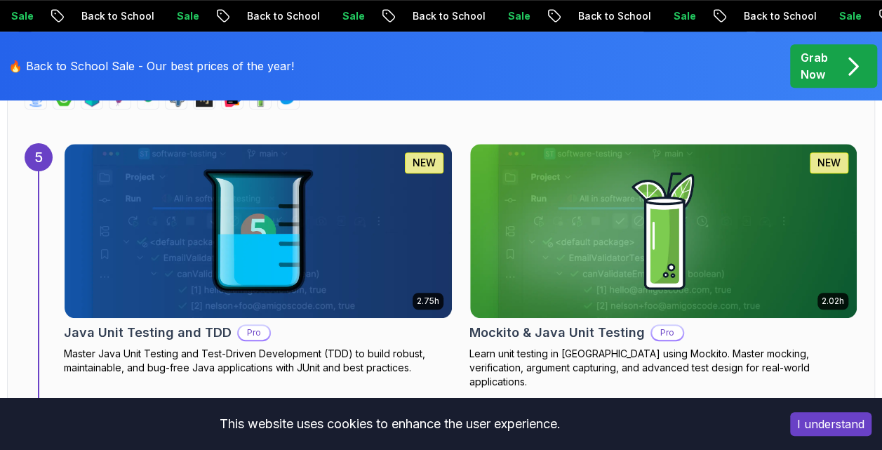 Image resolution: width=882 pixels, height=450 pixels. I want to click on h2: Java Unit Testing and TDD, so click(147, 333).